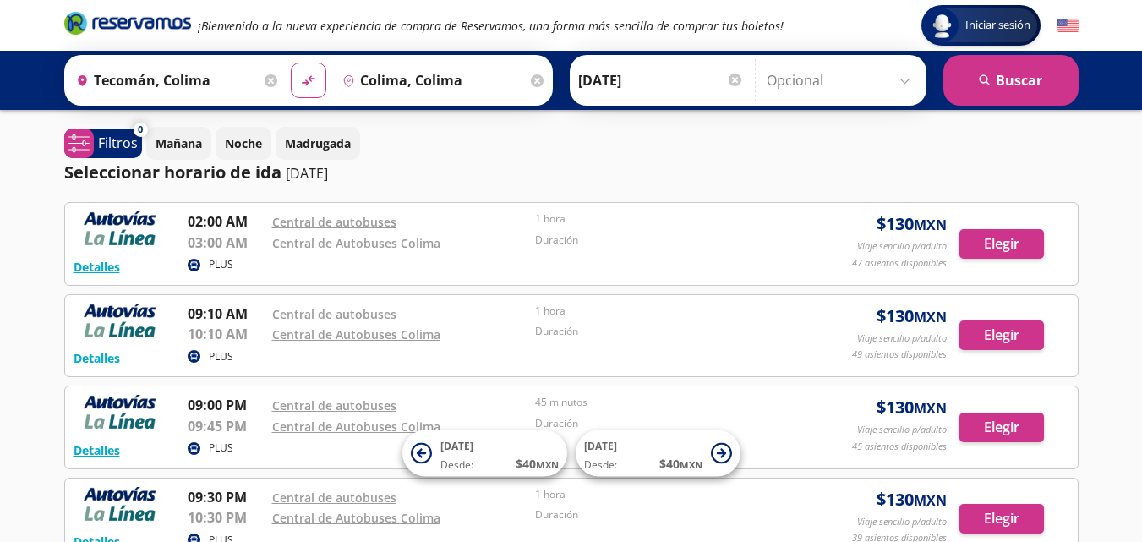 The height and width of the screenshot is (542, 1142). I want to click on p: 47 asientos disponibles, so click(900, 263).